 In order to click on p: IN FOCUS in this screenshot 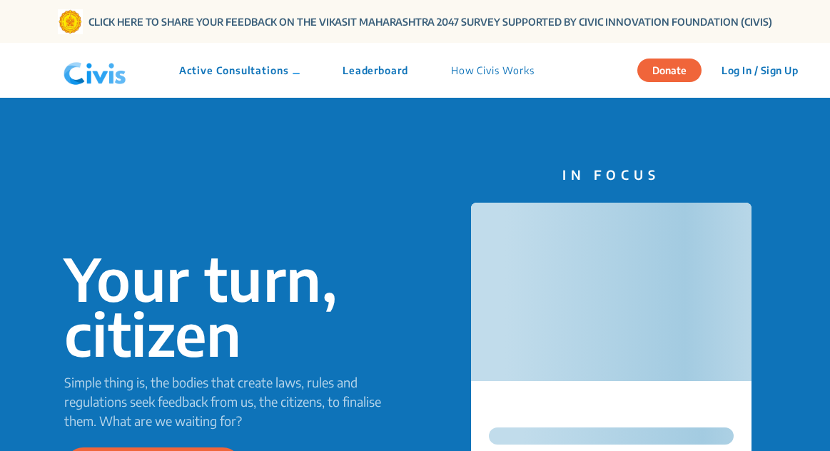, I will do `click(611, 174)`.